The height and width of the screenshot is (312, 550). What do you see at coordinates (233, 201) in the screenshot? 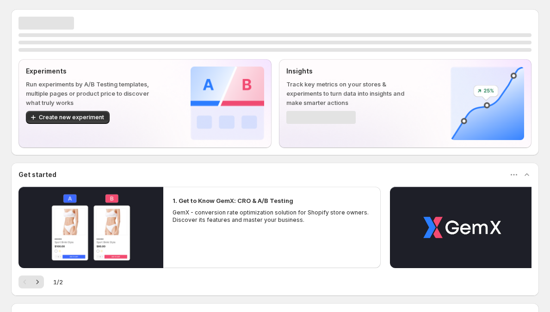
I see `h2: 1. Get to Know GemX: CRO & A/B Testing` at bounding box center [233, 201].